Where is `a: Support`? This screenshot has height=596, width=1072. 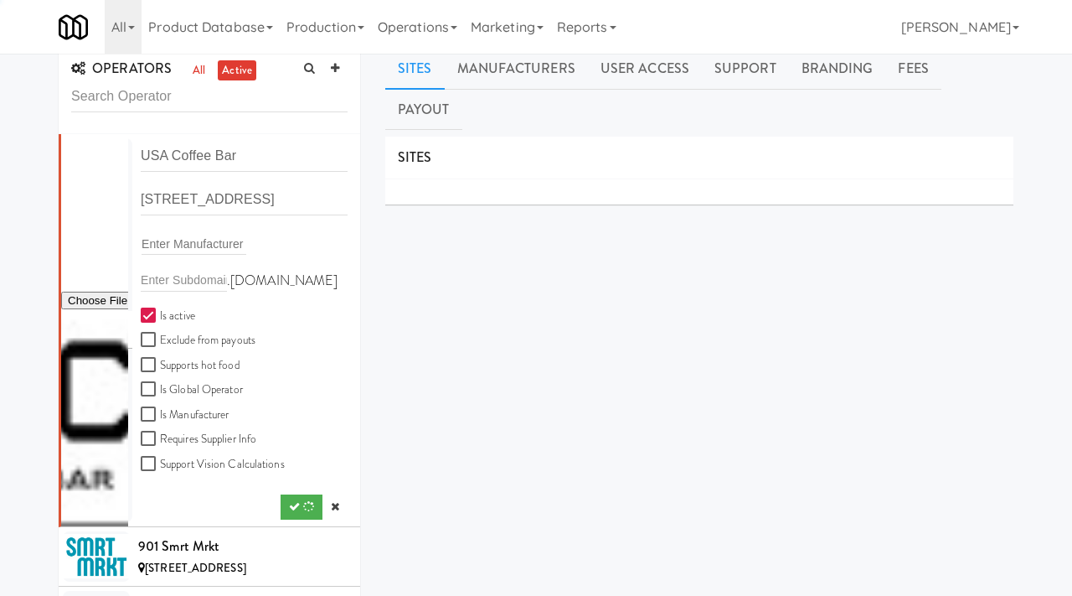 a: Support is located at coordinates (746, 69).